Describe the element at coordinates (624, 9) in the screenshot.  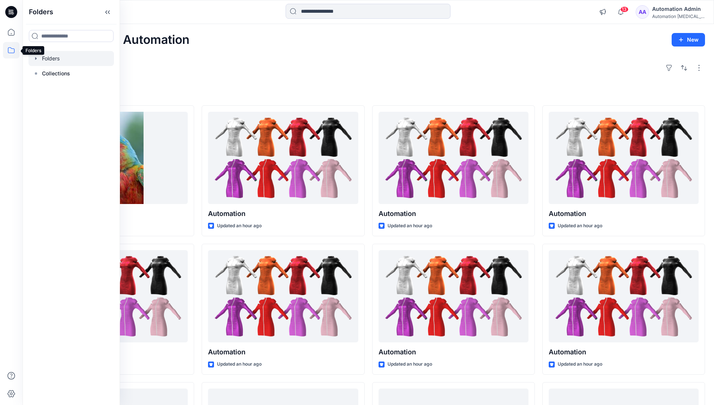
I see `span: 13` at that location.